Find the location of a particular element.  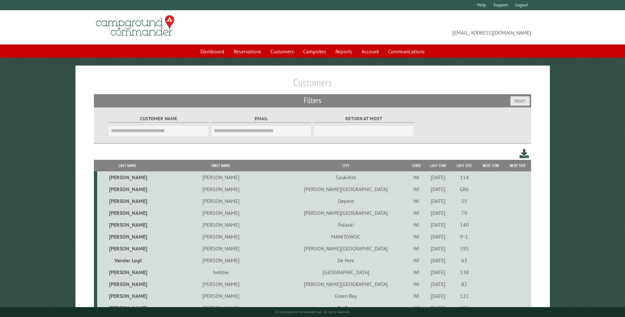

td: Pulaski is located at coordinates (346, 225).